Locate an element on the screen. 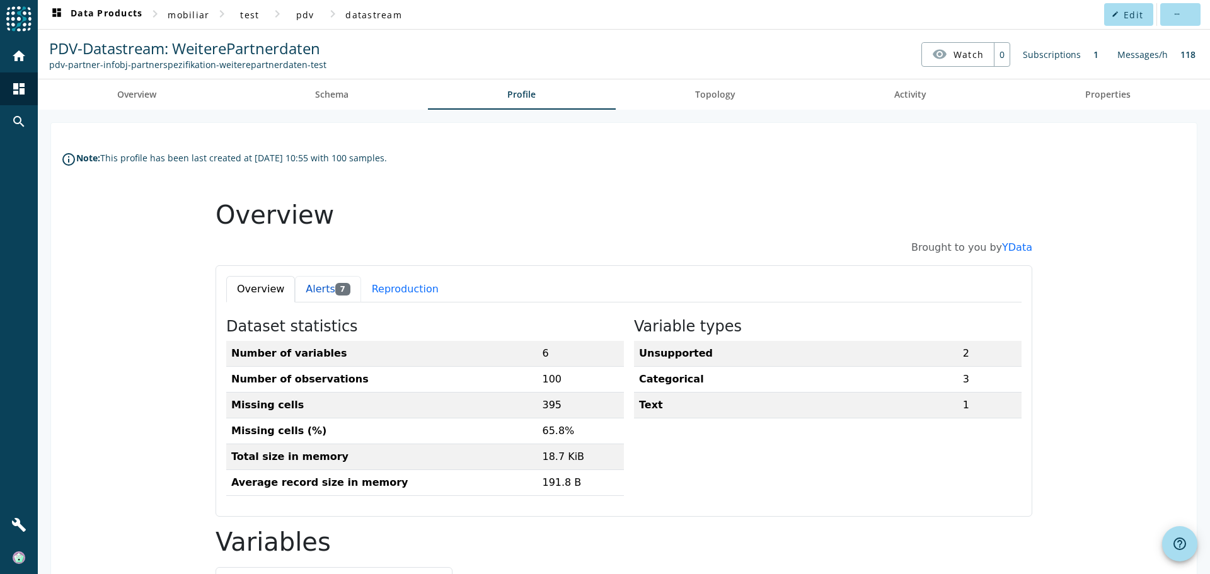 The width and height of the screenshot is (1210, 574). th: Unsupported is located at coordinates (745, 164).